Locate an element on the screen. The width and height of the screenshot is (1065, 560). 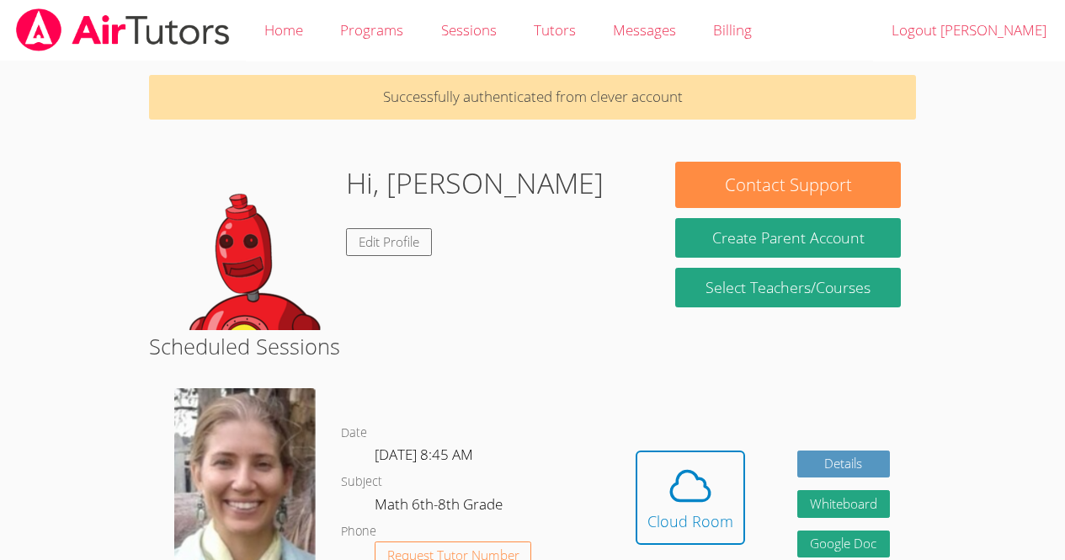
dt: Date is located at coordinates (353, 433).